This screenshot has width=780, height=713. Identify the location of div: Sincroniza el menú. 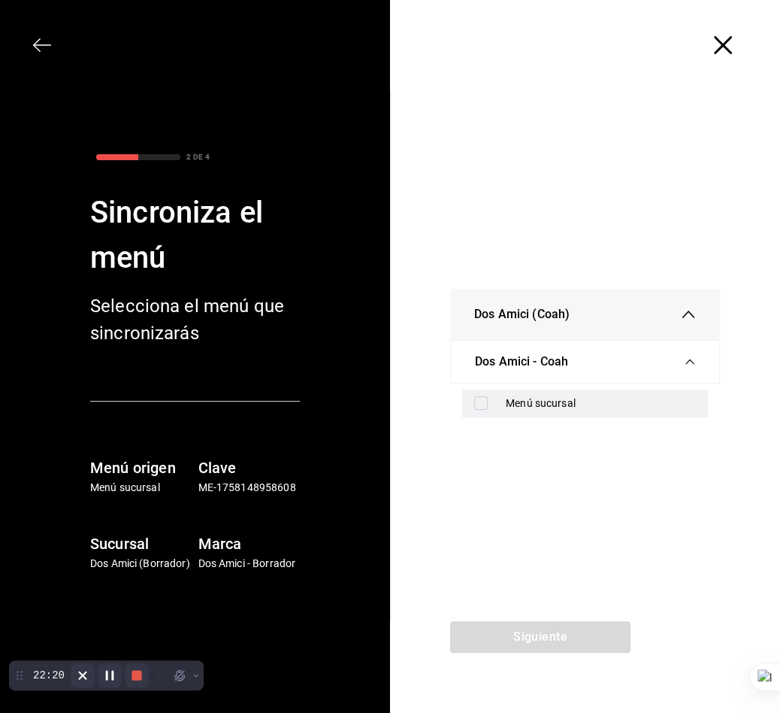
(195, 235).